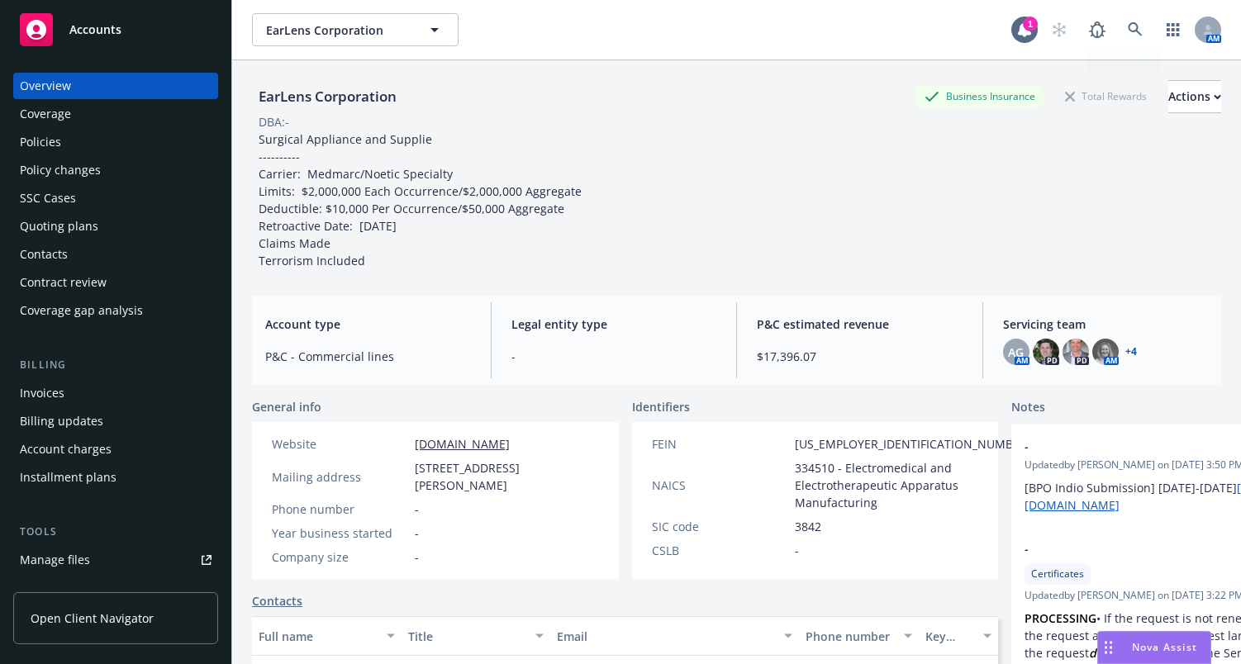 Image resolution: width=1241 pixels, height=664 pixels. I want to click on div: Manage files, so click(55, 560).